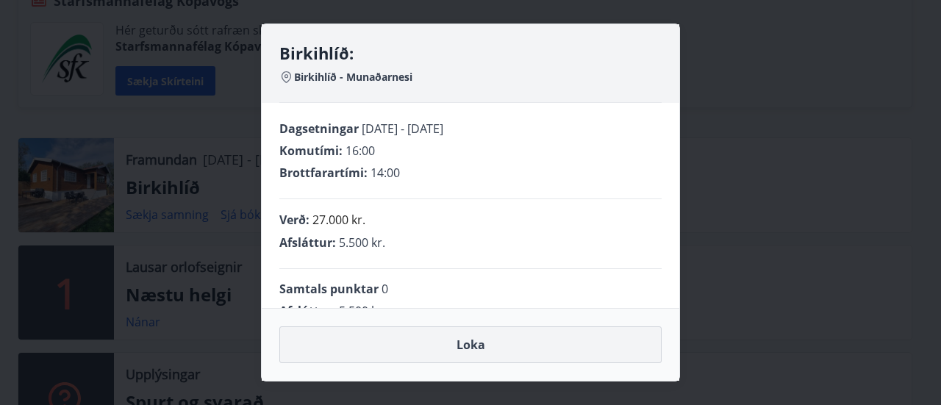  I want to click on h4: Birkihlíð:, so click(471, 53).